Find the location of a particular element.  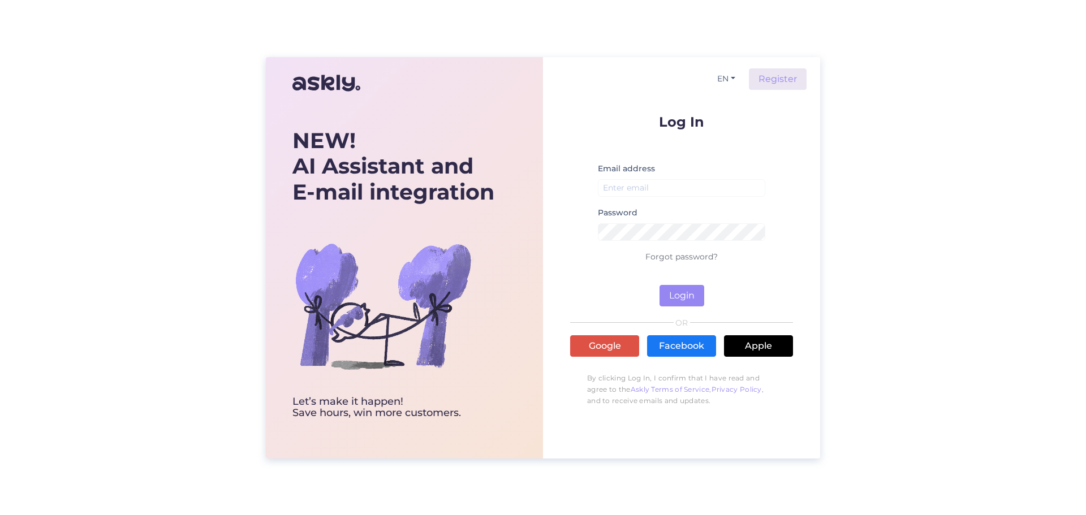

span: OR is located at coordinates (681, 323).